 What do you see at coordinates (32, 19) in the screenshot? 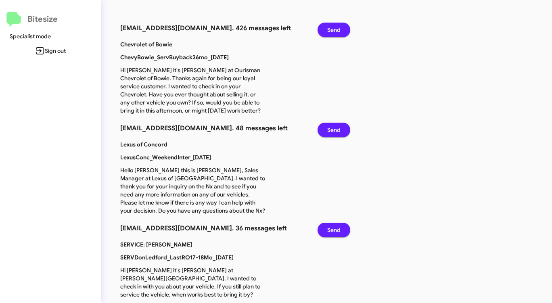
I see `a: Bitesize` at bounding box center [32, 19].